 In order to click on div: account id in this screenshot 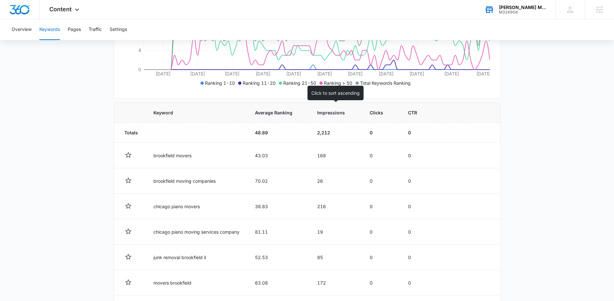, I will do `click(523, 12)`.